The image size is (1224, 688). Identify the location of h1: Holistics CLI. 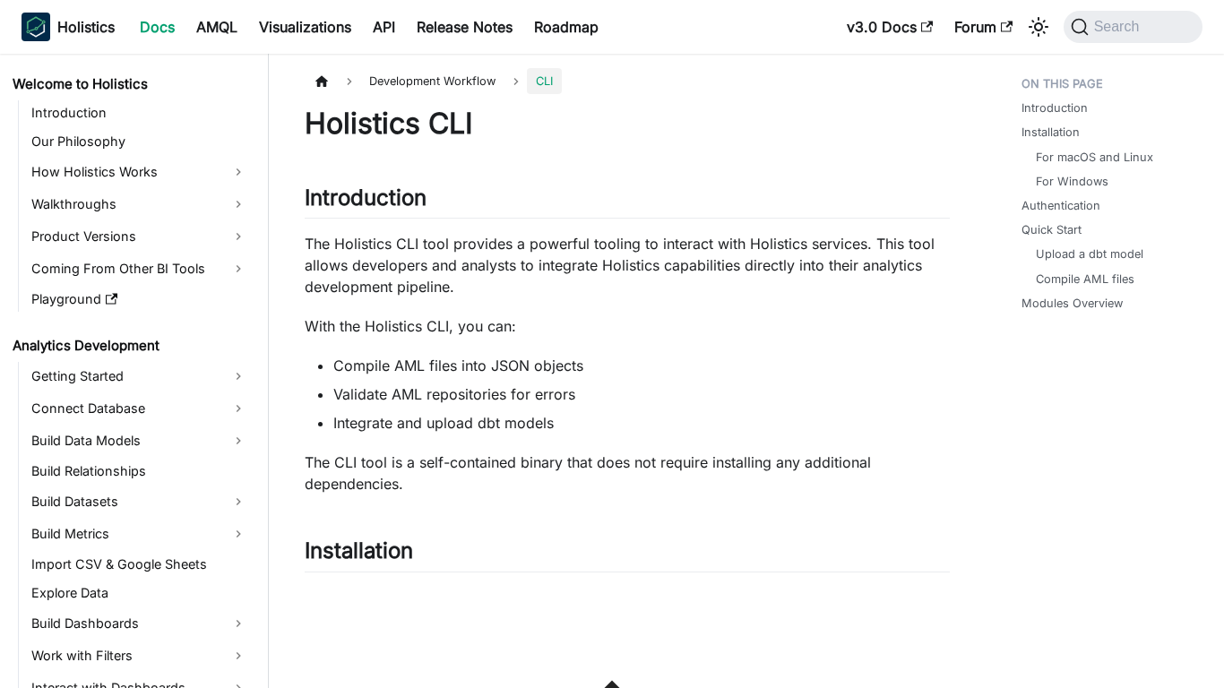
(627, 124).